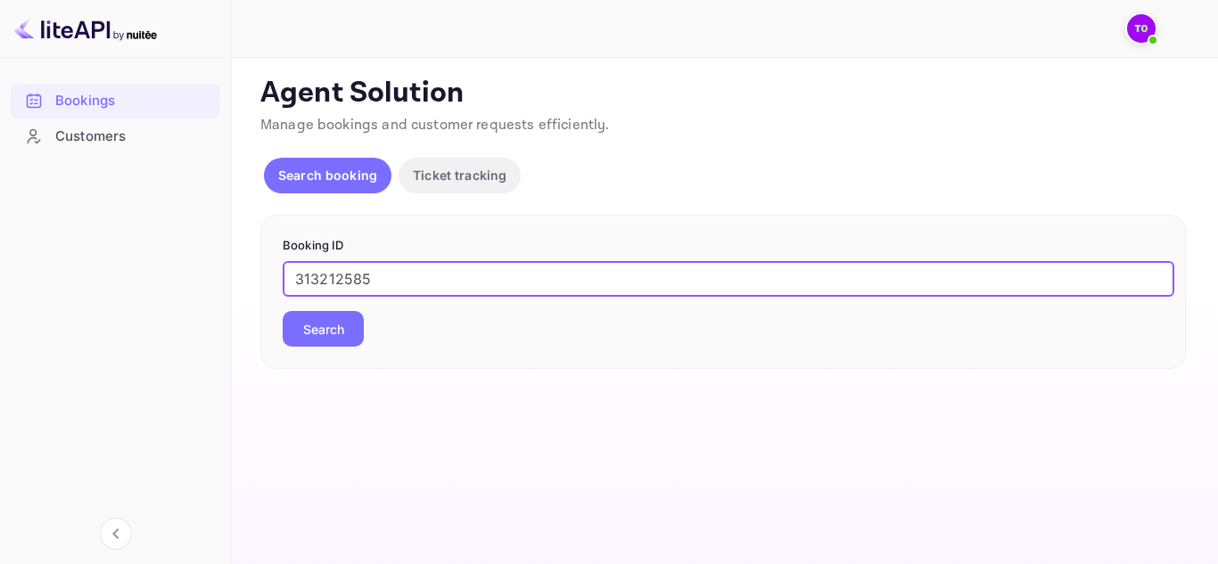 This screenshot has height=564, width=1218. What do you see at coordinates (729, 279) in the screenshot?
I see `input: Enter Booking ID (e.g., 63782194)` at bounding box center [729, 279].